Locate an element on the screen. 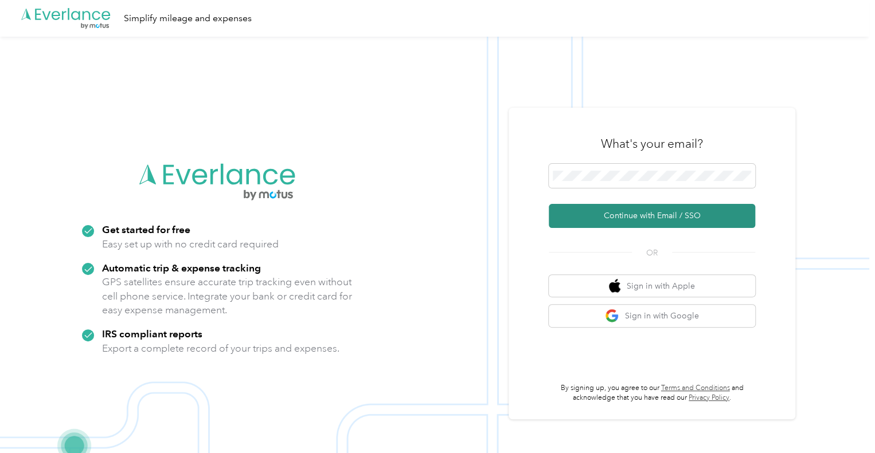  button: apple logoSign in with Apple is located at coordinates (652, 286).